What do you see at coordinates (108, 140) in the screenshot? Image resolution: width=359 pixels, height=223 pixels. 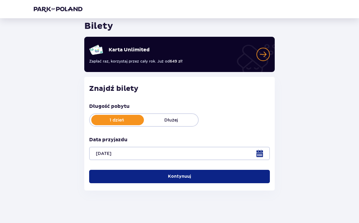 I see `p: Data przyjazdu` at bounding box center [108, 140].